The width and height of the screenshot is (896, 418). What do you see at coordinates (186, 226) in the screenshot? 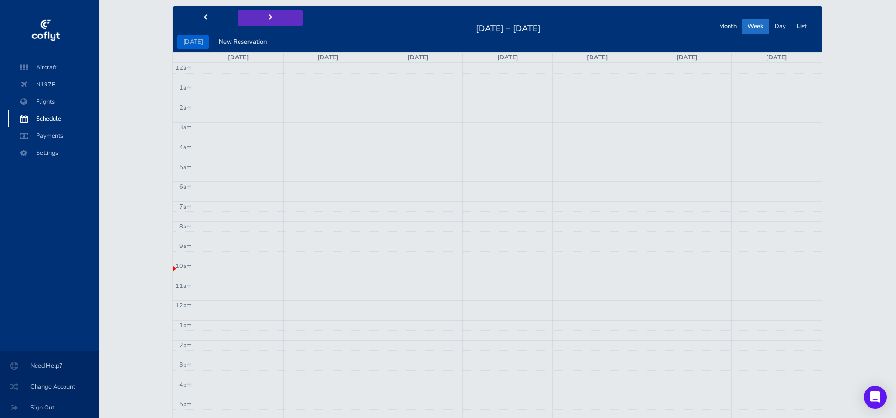
I see `span: 8am` at bounding box center [186, 226].